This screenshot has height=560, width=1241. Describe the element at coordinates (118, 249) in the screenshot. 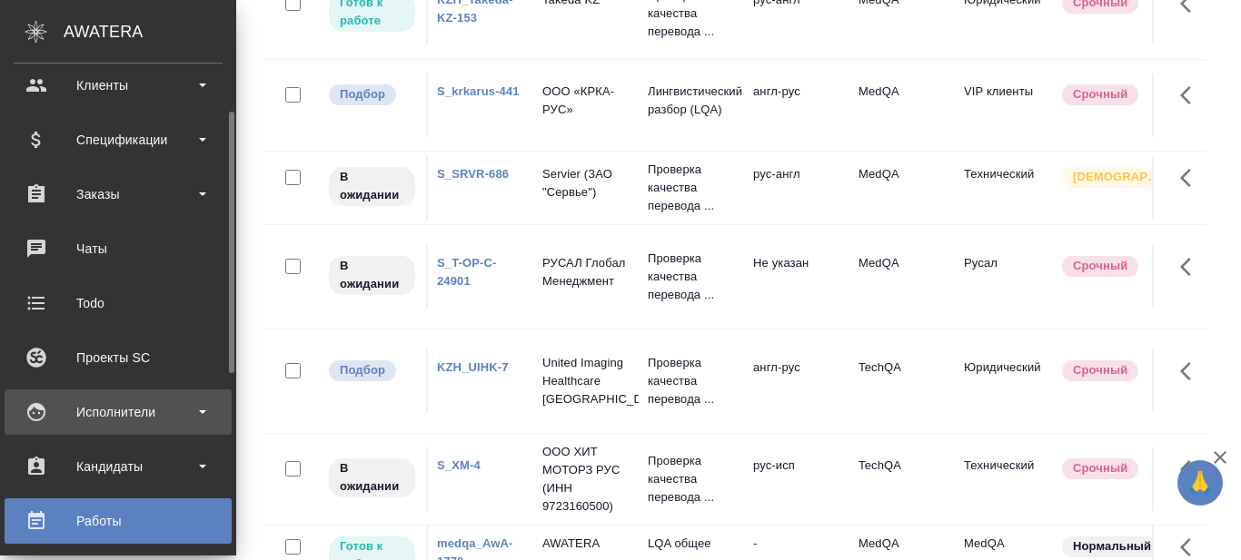

I see `a: Чаты` at that location.